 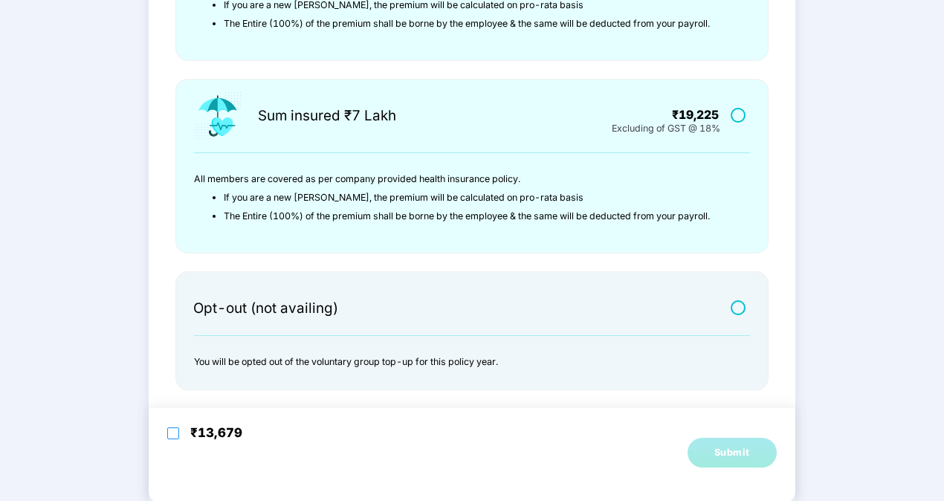 What do you see at coordinates (327, 117) in the screenshot?
I see `div: Sum insured ₹7 Lakh` at bounding box center [327, 117].